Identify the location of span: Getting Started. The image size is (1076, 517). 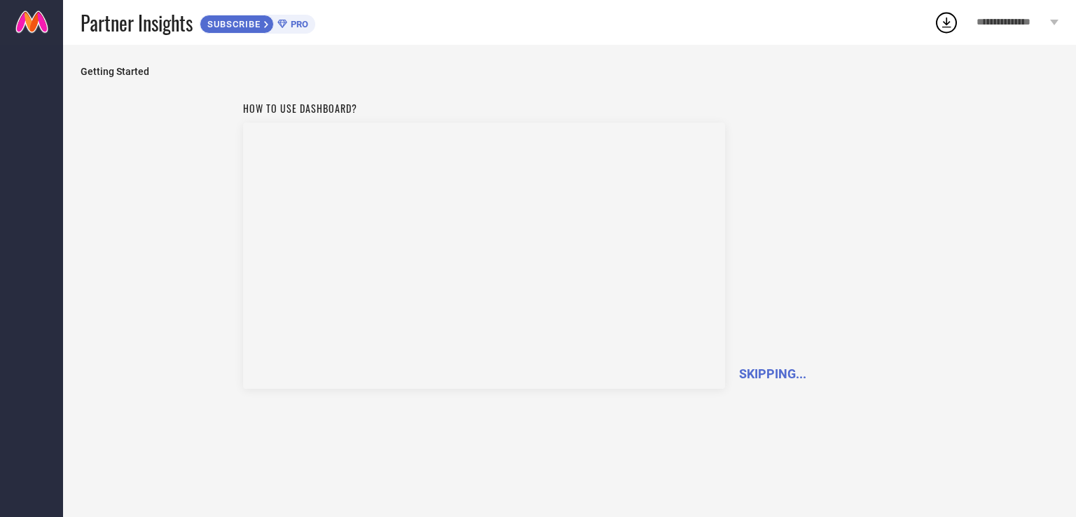
(569, 71).